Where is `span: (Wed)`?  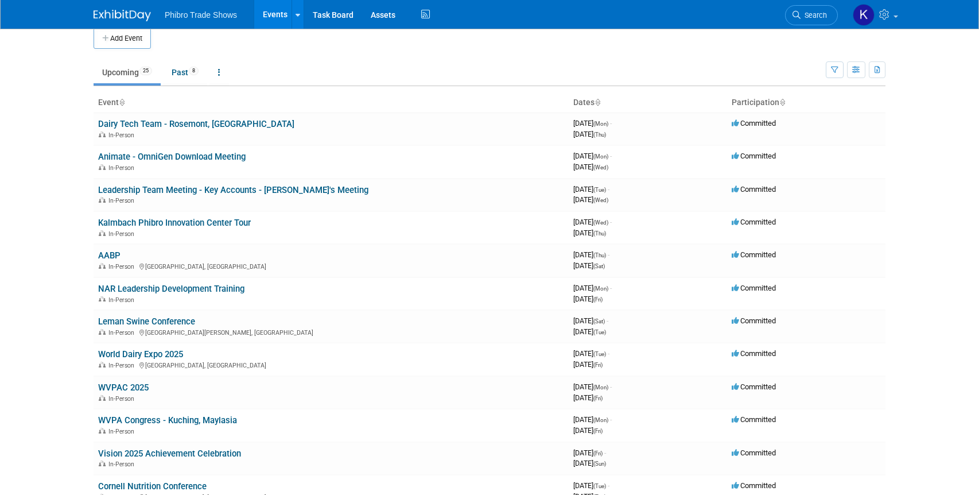 span: (Wed) is located at coordinates (601, 167).